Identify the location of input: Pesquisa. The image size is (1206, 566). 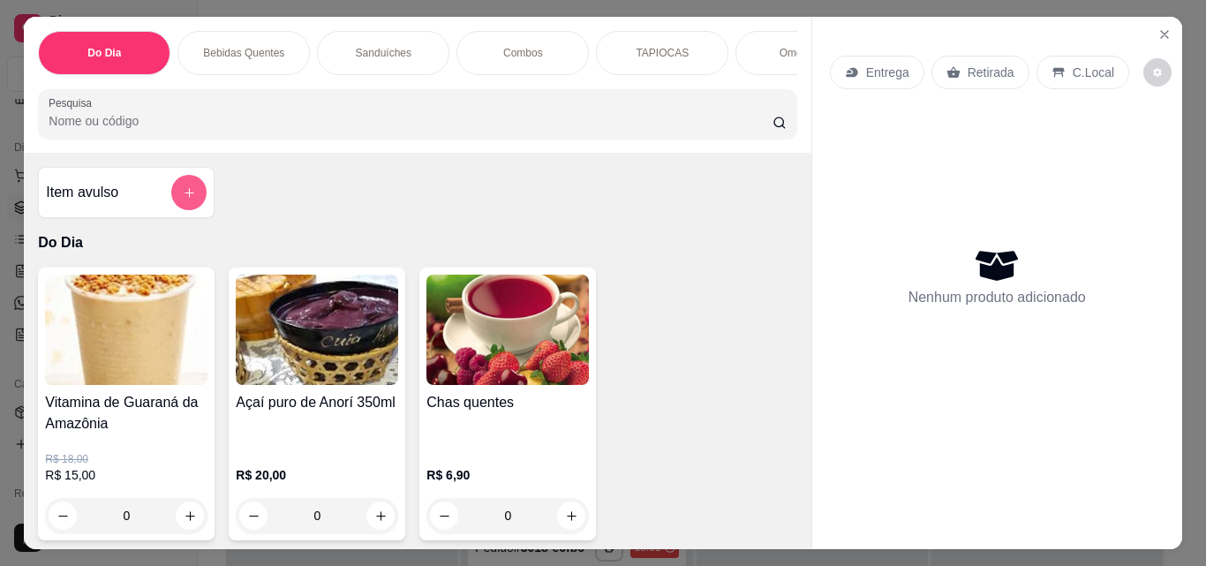
(411, 121).